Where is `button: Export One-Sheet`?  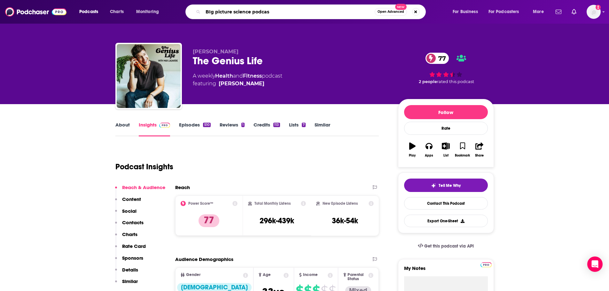
button: Export One-Sheet is located at coordinates (446, 221).